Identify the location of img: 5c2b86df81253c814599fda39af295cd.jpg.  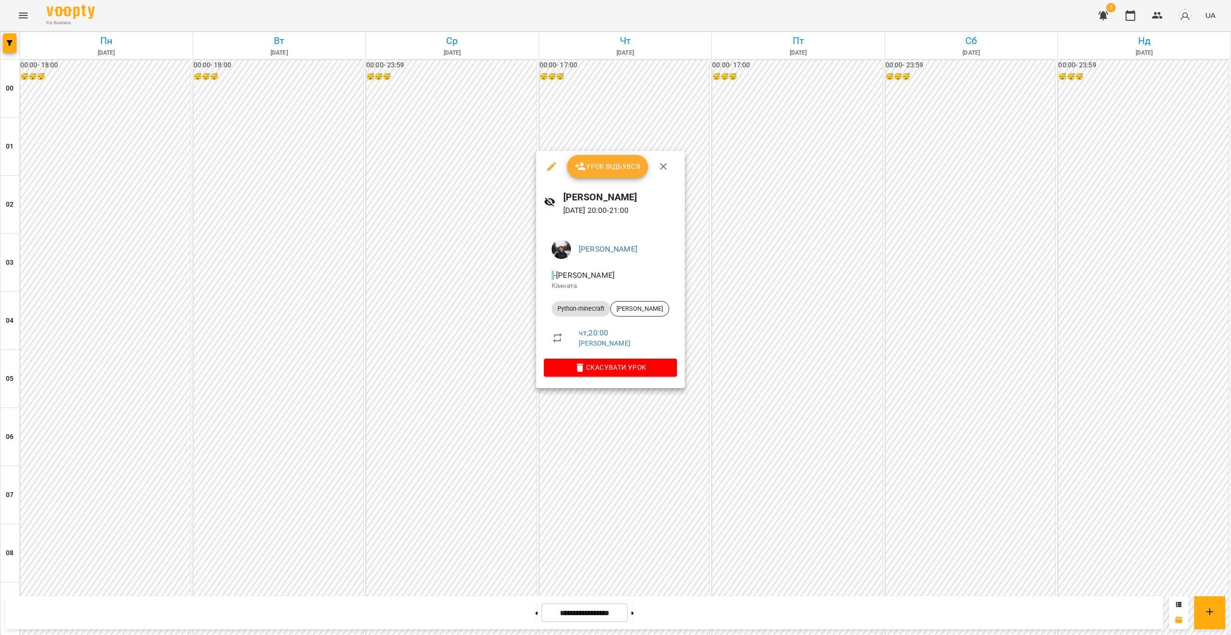
(561, 249).